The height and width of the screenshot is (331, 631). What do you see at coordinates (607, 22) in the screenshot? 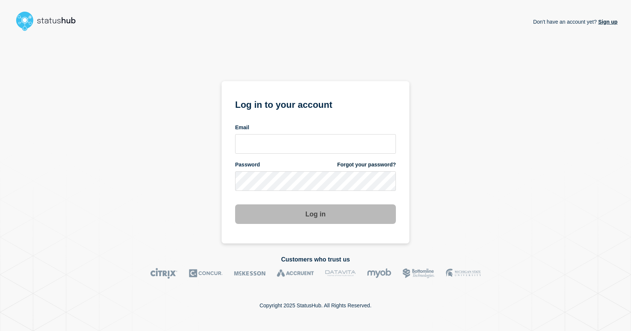
I see `a: Sign up` at bounding box center [607, 22].